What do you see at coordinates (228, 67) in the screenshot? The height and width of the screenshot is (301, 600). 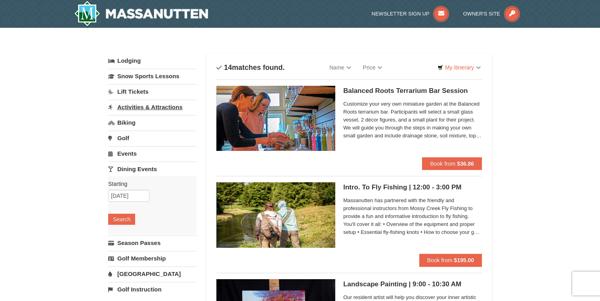 I see `span: 14` at bounding box center [228, 67].